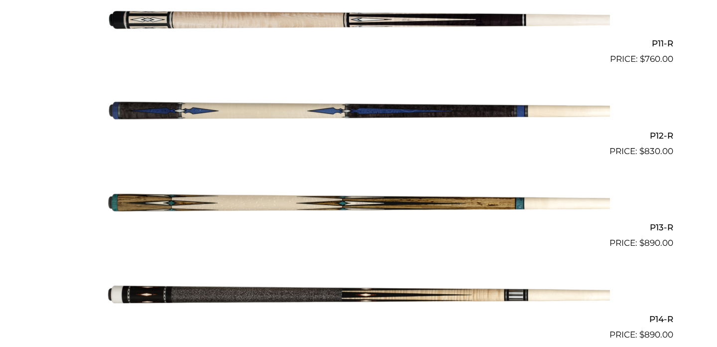 The height and width of the screenshot is (347, 717). Describe the element at coordinates (359, 135) in the screenshot. I see `h2: P12-R` at that location.